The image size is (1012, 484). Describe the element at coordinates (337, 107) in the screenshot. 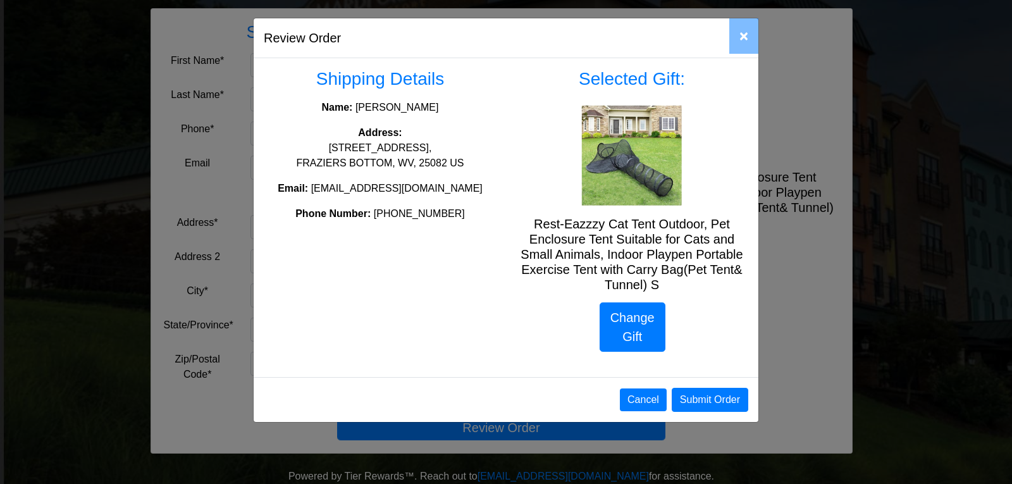

I see `strong: Name:` at that location.